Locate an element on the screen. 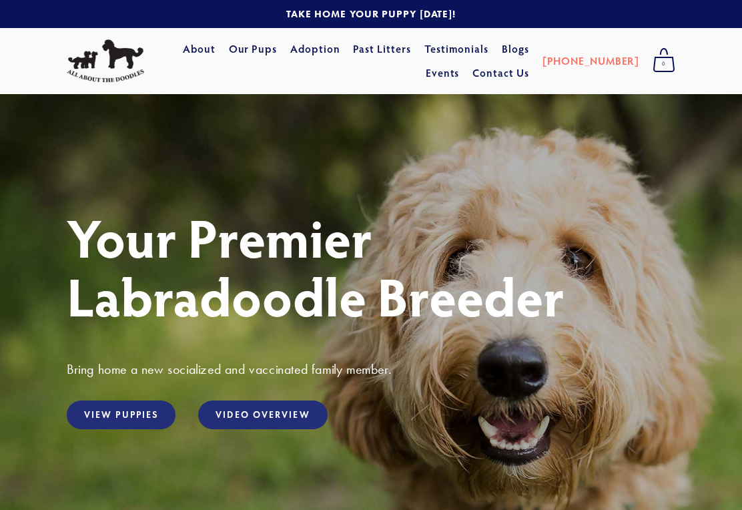 This screenshot has width=742, height=510. a: About is located at coordinates (199, 49).